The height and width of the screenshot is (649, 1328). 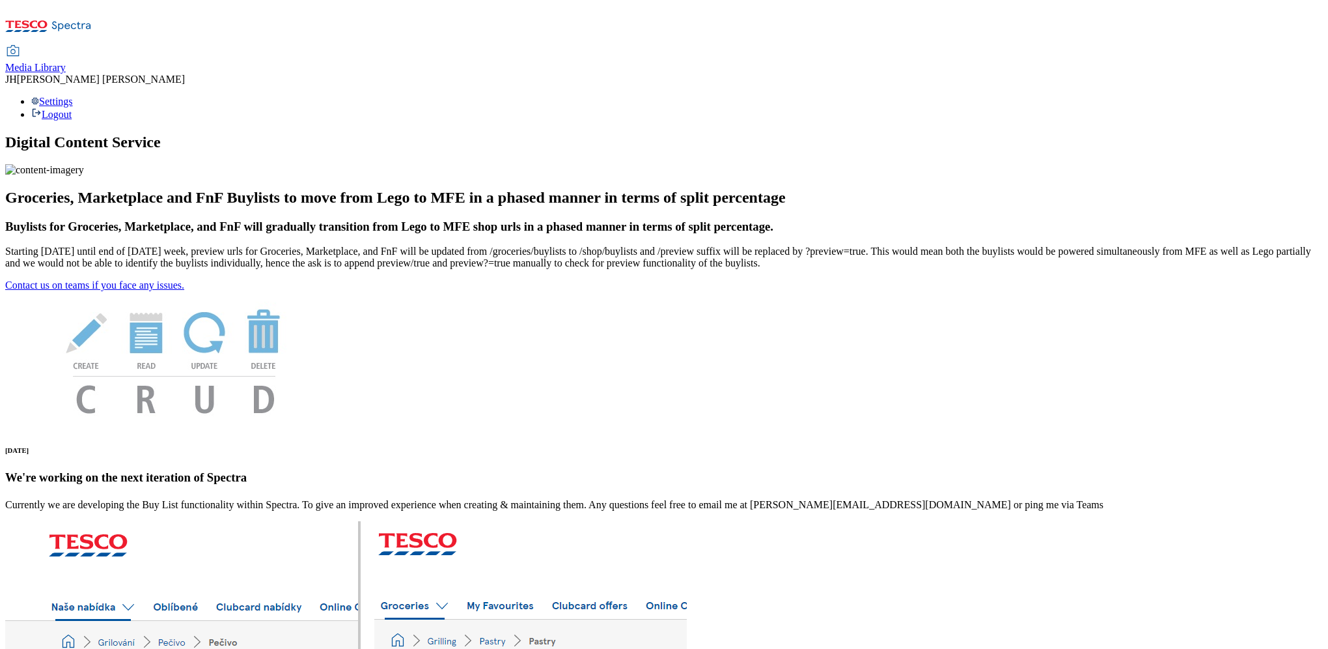 What do you see at coordinates (11, 79) in the screenshot?
I see `span: JH` at bounding box center [11, 79].